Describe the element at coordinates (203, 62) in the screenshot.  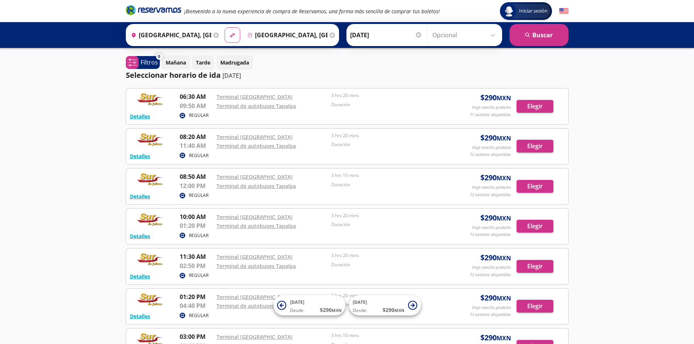
I see `button: Tarde` at that location.